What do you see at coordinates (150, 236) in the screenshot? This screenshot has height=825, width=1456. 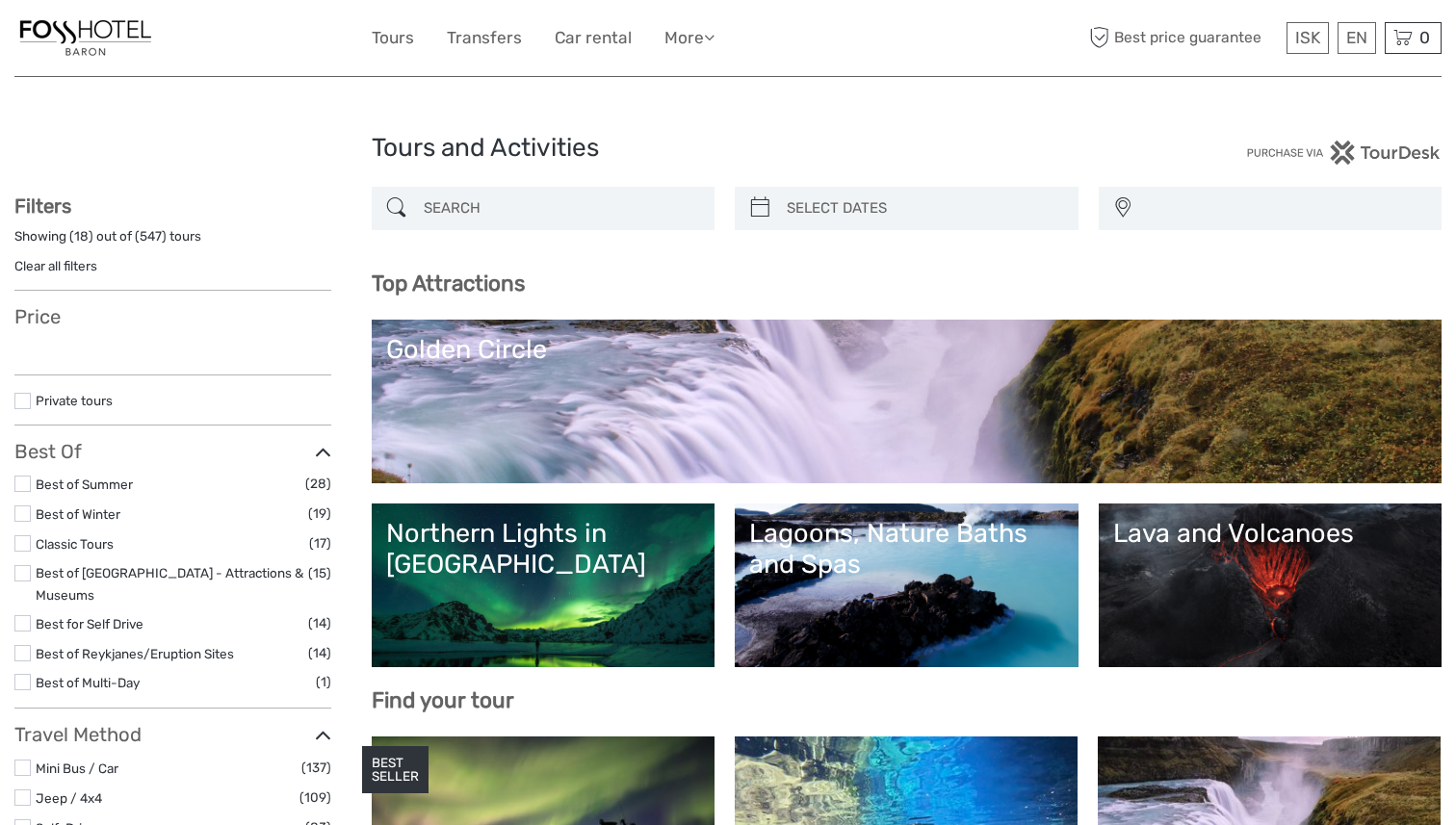 I see `label: 547` at bounding box center [150, 236].